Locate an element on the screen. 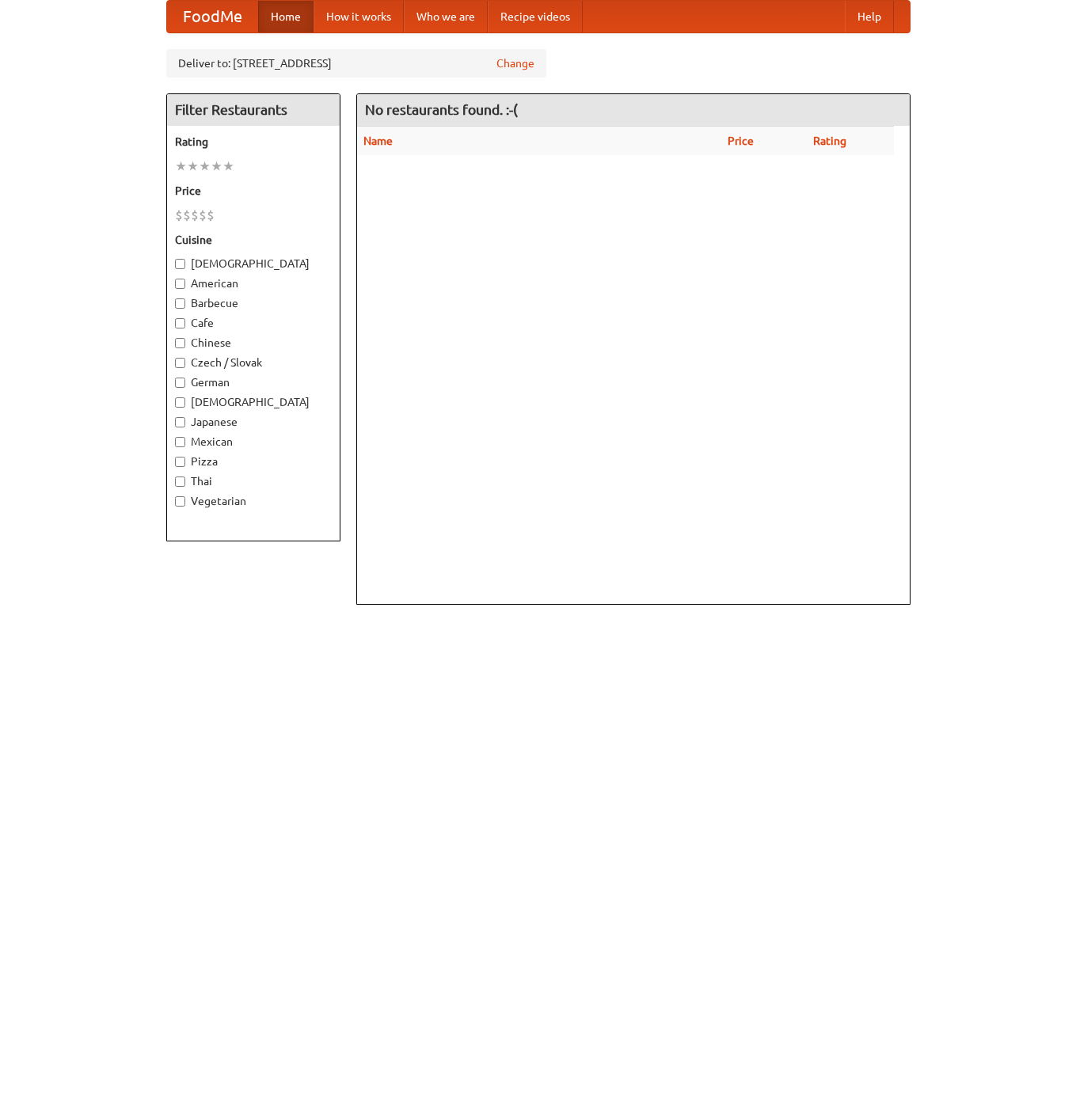 This screenshot has height=1120, width=1076. label: Pizza is located at coordinates (253, 461).